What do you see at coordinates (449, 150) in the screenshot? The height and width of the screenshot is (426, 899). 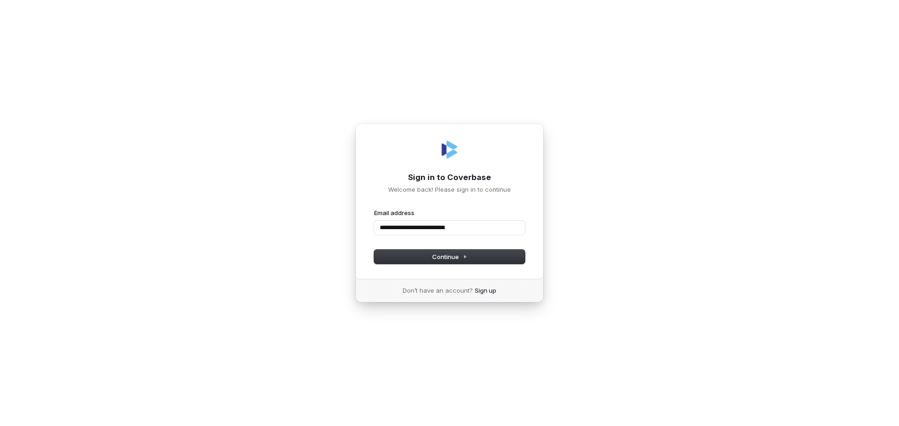 I see `img: Coverbase` at bounding box center [449, 150].